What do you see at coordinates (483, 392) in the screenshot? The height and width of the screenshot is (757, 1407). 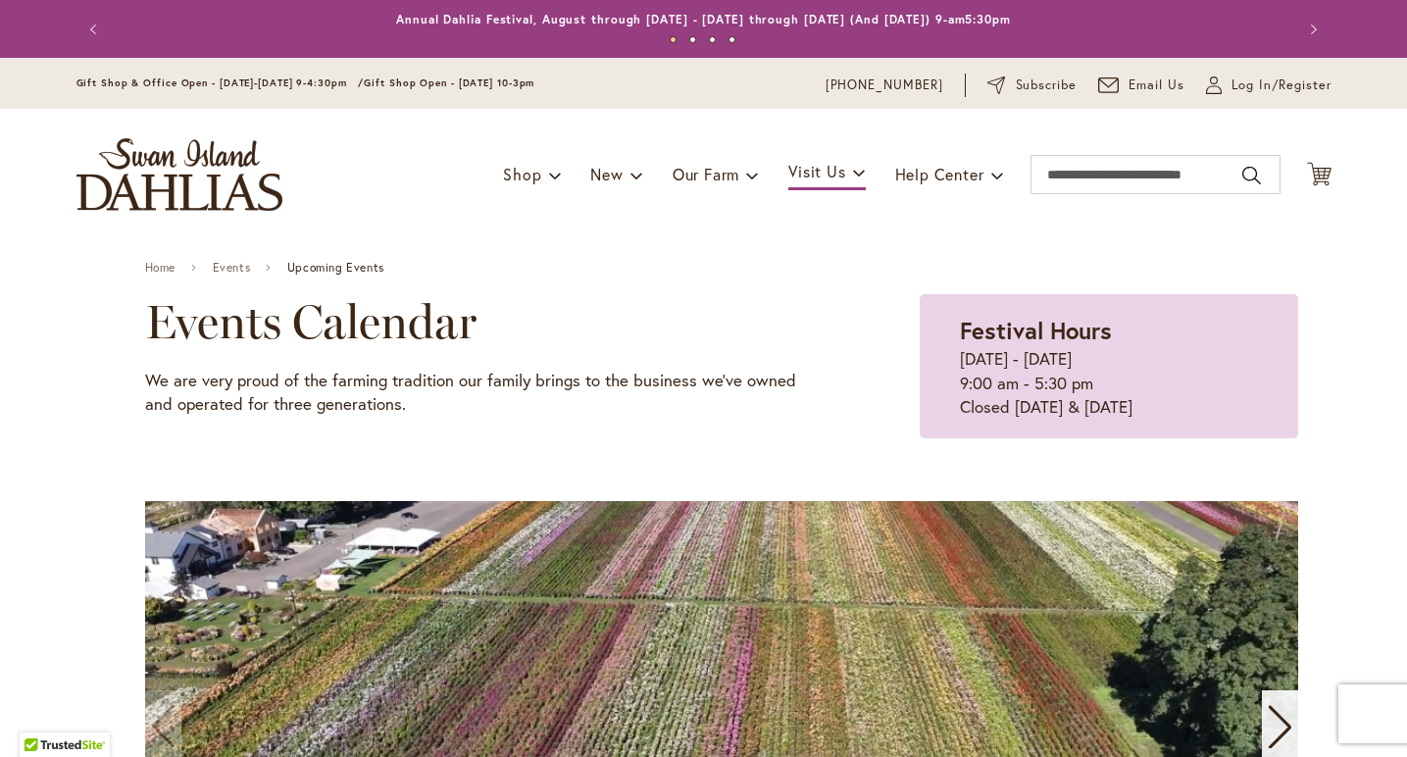 I see `p: We are very proud of the farming tradition our family brings to the business we've owned and oper...` at bounding box center [483, 392].